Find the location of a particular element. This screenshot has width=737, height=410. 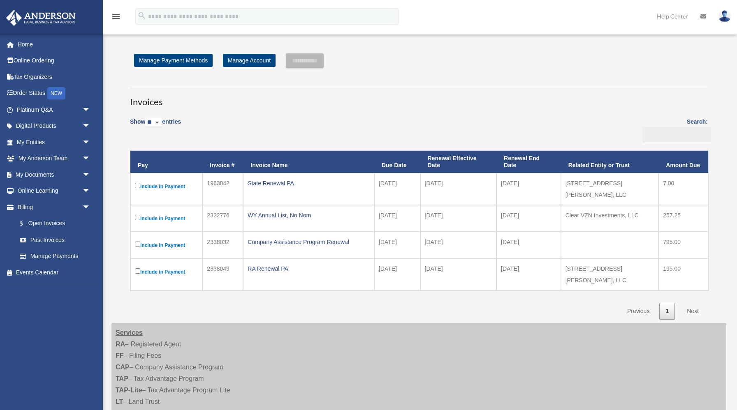

a: Tax Organizers is located at coordinates (54, 77).